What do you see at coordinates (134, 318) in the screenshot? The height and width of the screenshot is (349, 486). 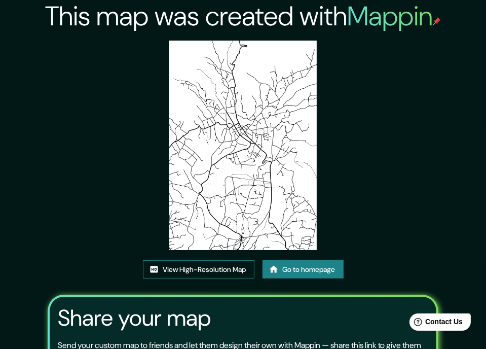 I see `h3: Share your map` at bounding box center [134, 318].